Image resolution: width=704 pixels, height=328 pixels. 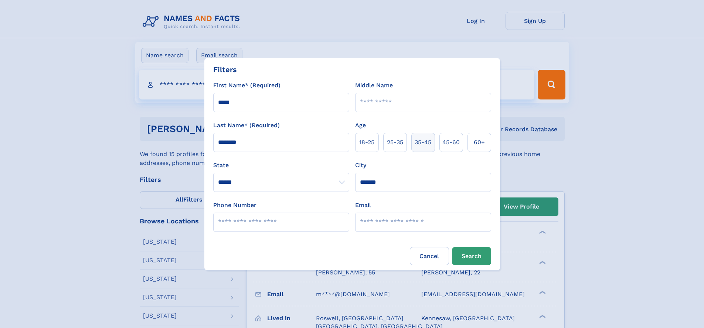 I want to click on button: Search, so click(x=472, y=256).